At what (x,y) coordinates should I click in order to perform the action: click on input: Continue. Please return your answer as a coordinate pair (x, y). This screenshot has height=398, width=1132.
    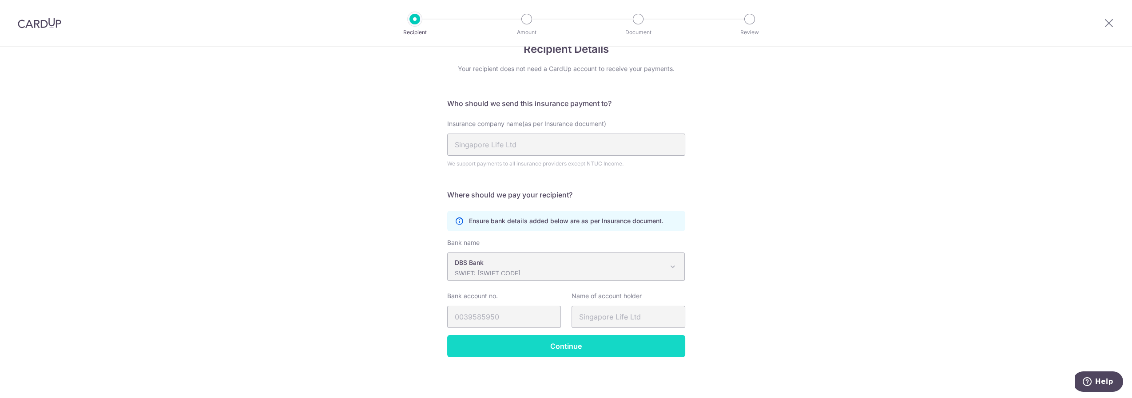
    Looking at the image, I should click on (566, 346).